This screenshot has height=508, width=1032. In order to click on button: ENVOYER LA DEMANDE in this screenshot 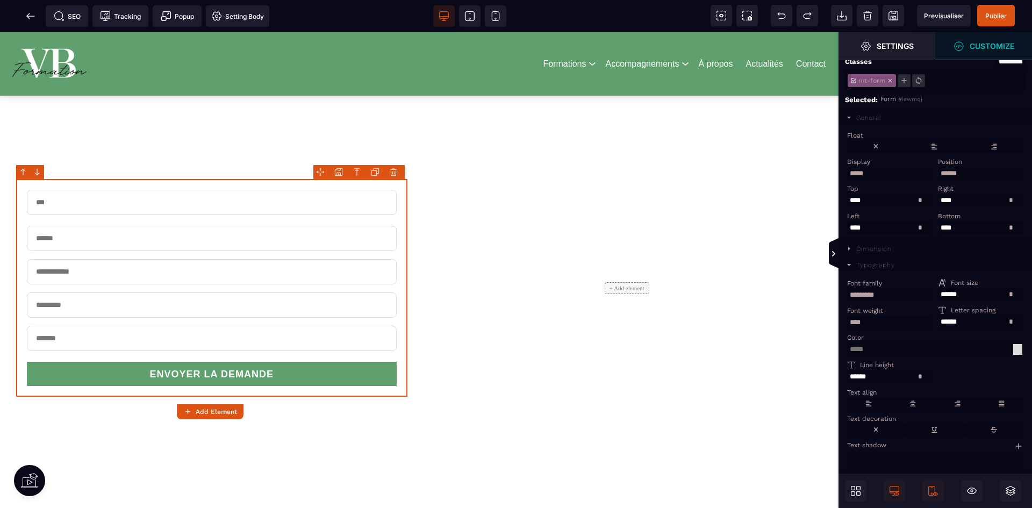, I will do `click(212, 341)`.